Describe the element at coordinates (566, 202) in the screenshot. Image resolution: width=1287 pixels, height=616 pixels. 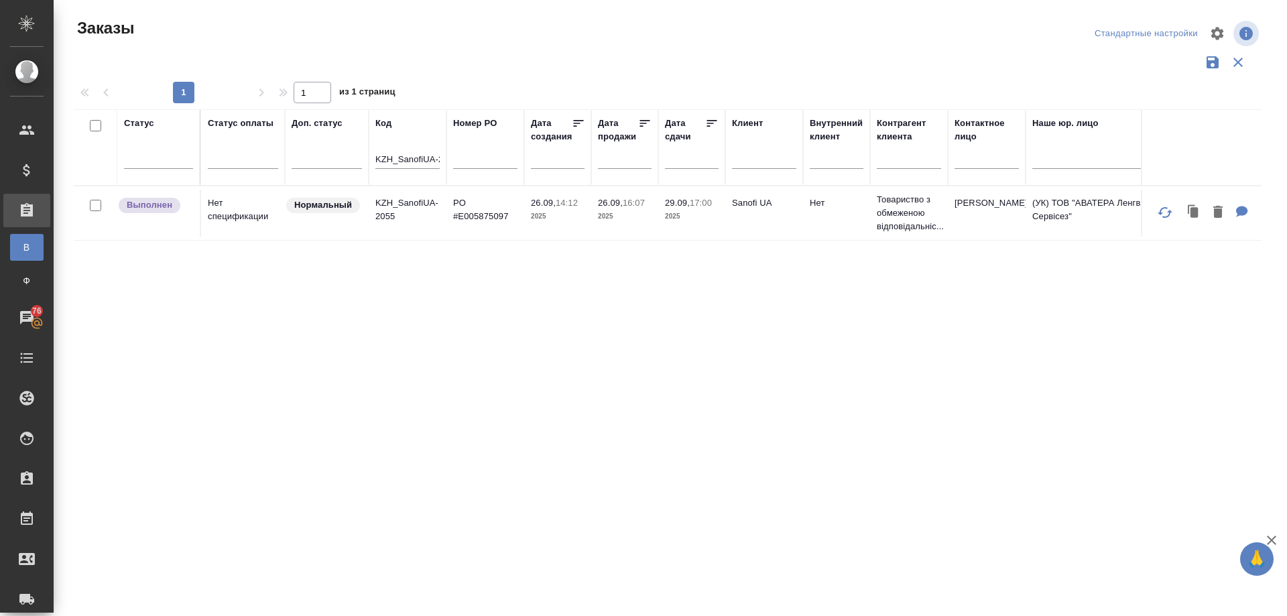
I see `p: 14:12` at that location.